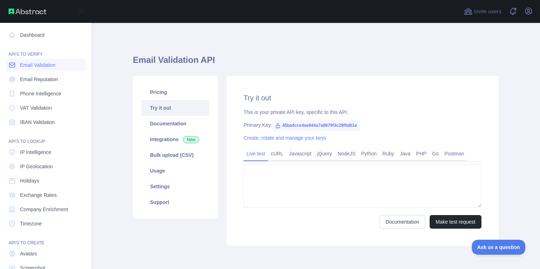 This screenshot has width=540, height=269. What do you see at coordinates (28, 254) in the screenshot?
I see `span: Avatars` at bounding box center [28, 254].